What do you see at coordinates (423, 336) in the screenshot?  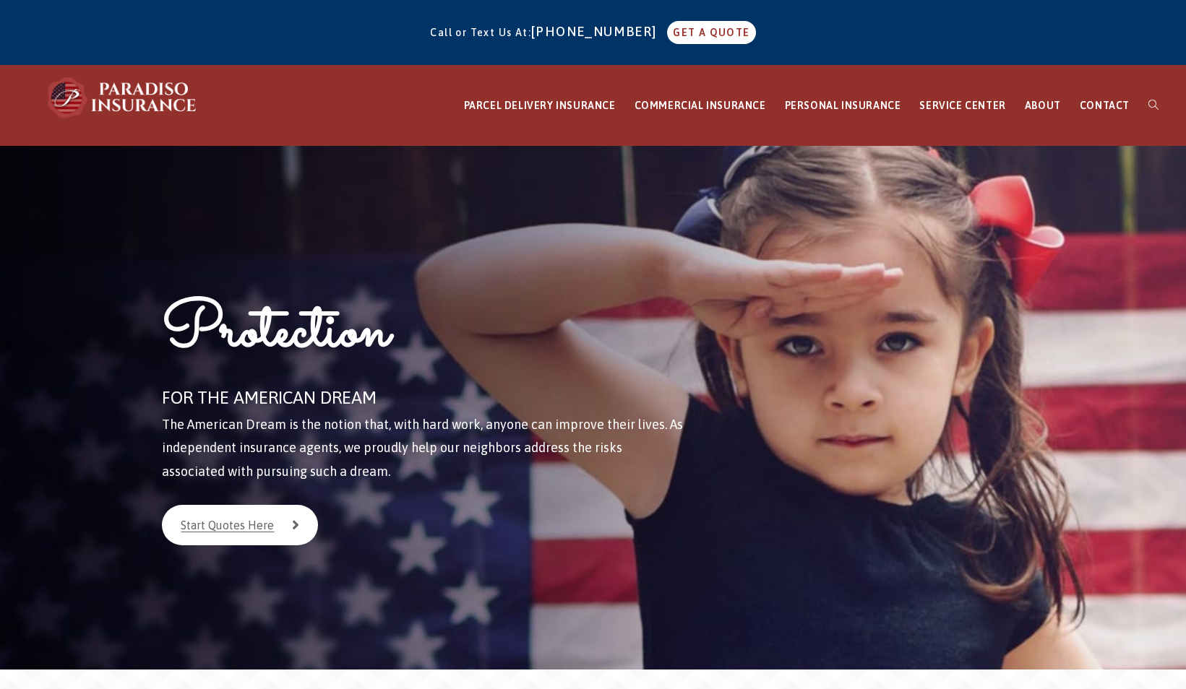 I see `h1: Protection` at bounding box center [423, 336].